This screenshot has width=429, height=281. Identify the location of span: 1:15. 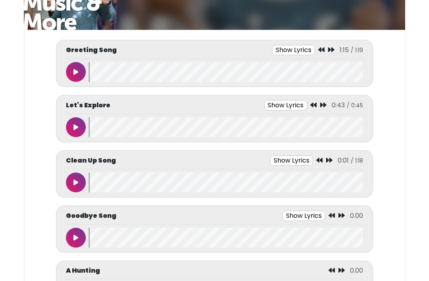
(344, 50).